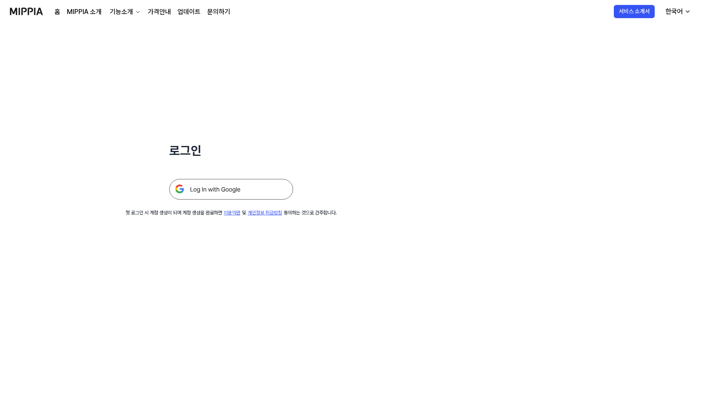  Describe the element at coordinates (159, 12) in the screenshot. I see `a: 가격안내` at that location.